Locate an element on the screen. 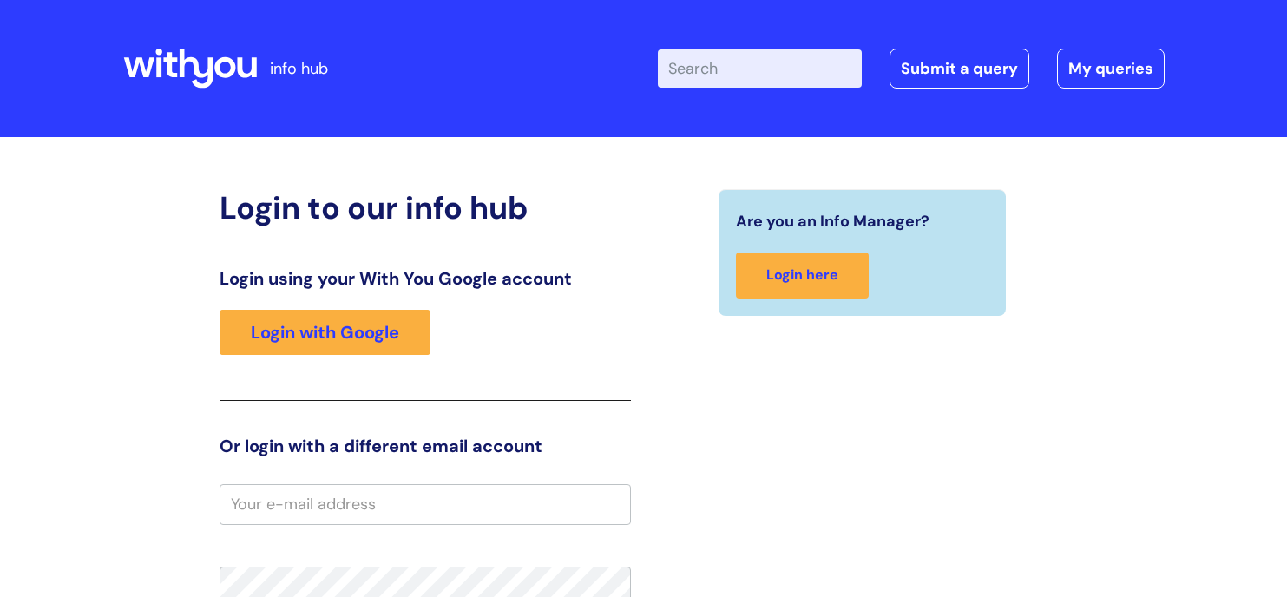  a: Submit a query is located at coordinates (959, 69).